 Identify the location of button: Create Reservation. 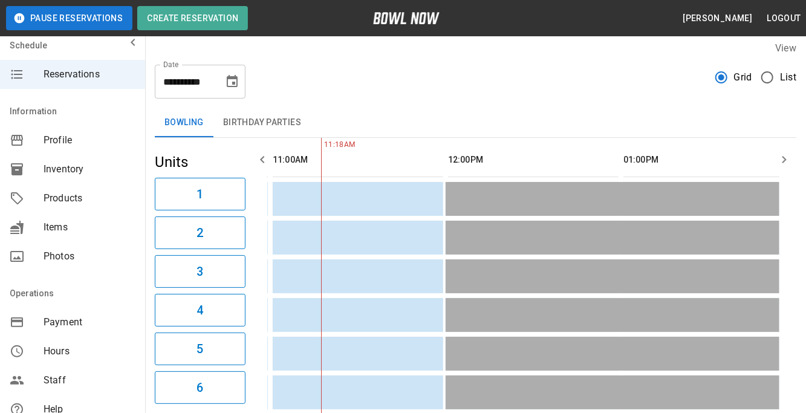
(192, 18).